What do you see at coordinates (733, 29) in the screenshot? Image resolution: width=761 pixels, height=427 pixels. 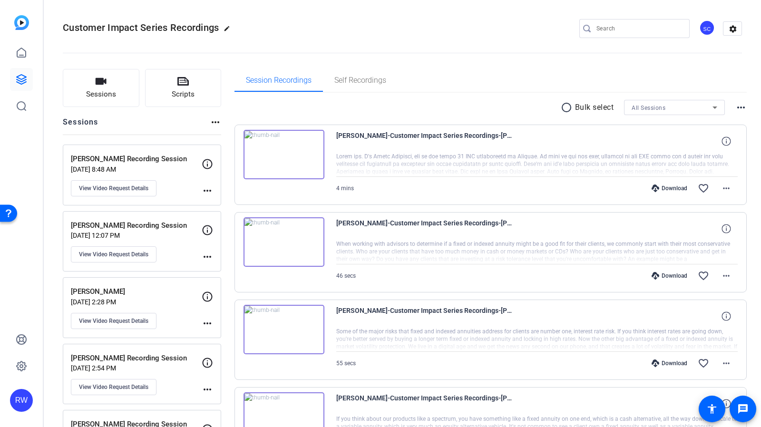 I see `mat-icon: settings` at bounding box center [733, 29].